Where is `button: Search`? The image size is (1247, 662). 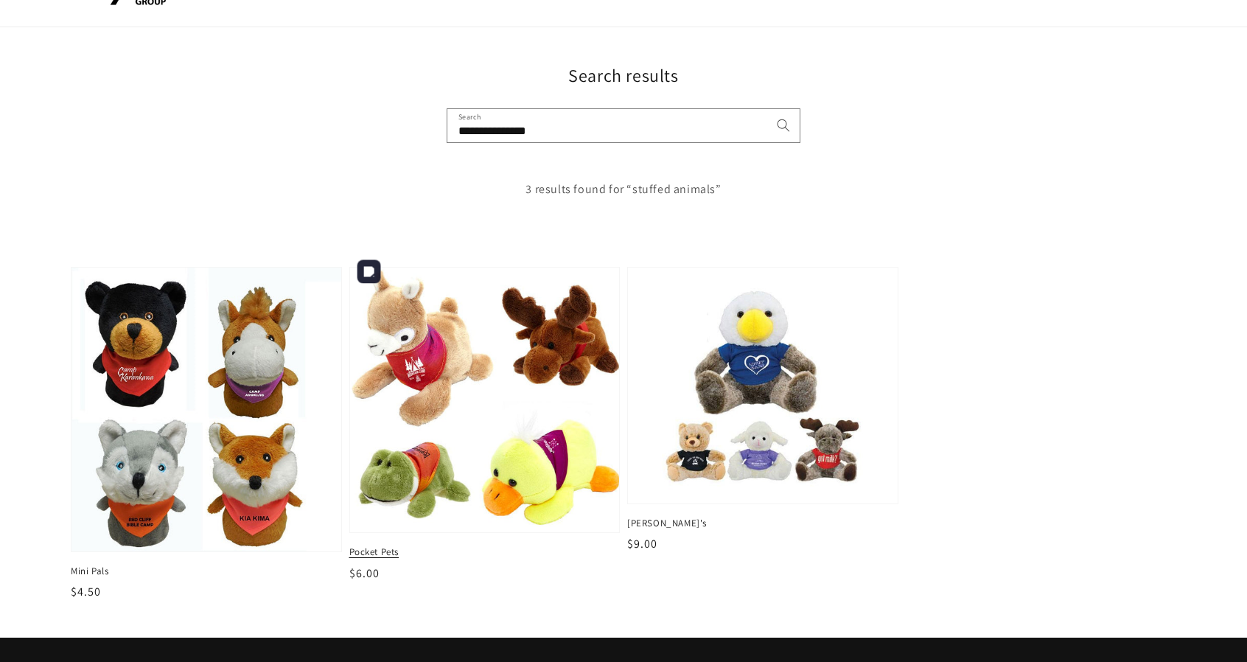 button: Search is located at coordinates (783, 125).